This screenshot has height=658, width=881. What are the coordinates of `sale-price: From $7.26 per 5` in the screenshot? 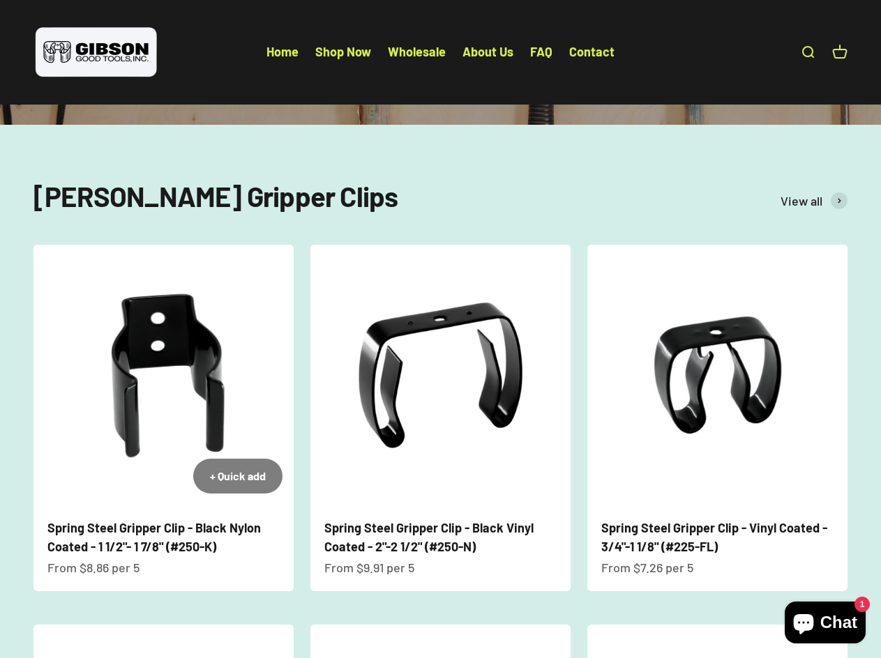 It's located at (647, 568).